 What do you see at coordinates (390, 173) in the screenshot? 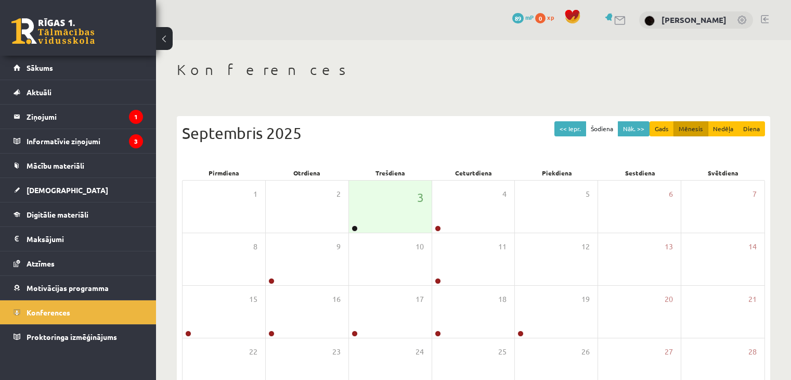
I see `div: Trešdiena` at bounding box center [390, 173].